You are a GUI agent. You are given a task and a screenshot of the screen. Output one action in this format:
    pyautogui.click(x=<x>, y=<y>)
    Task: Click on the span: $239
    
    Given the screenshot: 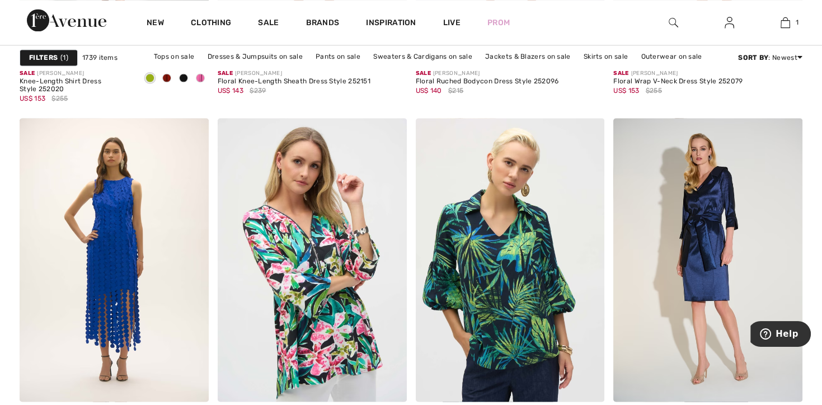 What is the action you would take?
    pyautogui.click(x=257, y=91)
    